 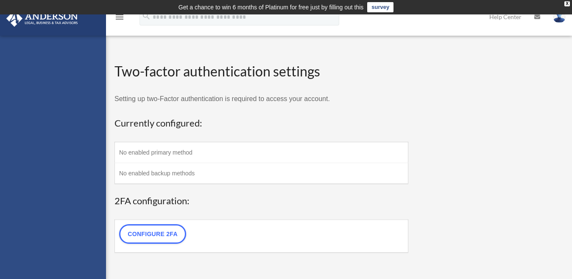 What do you see at coordinates (262, 174) in the screenshot?
I see `td: No enabled backup methods` at bounding box center [262, 174].